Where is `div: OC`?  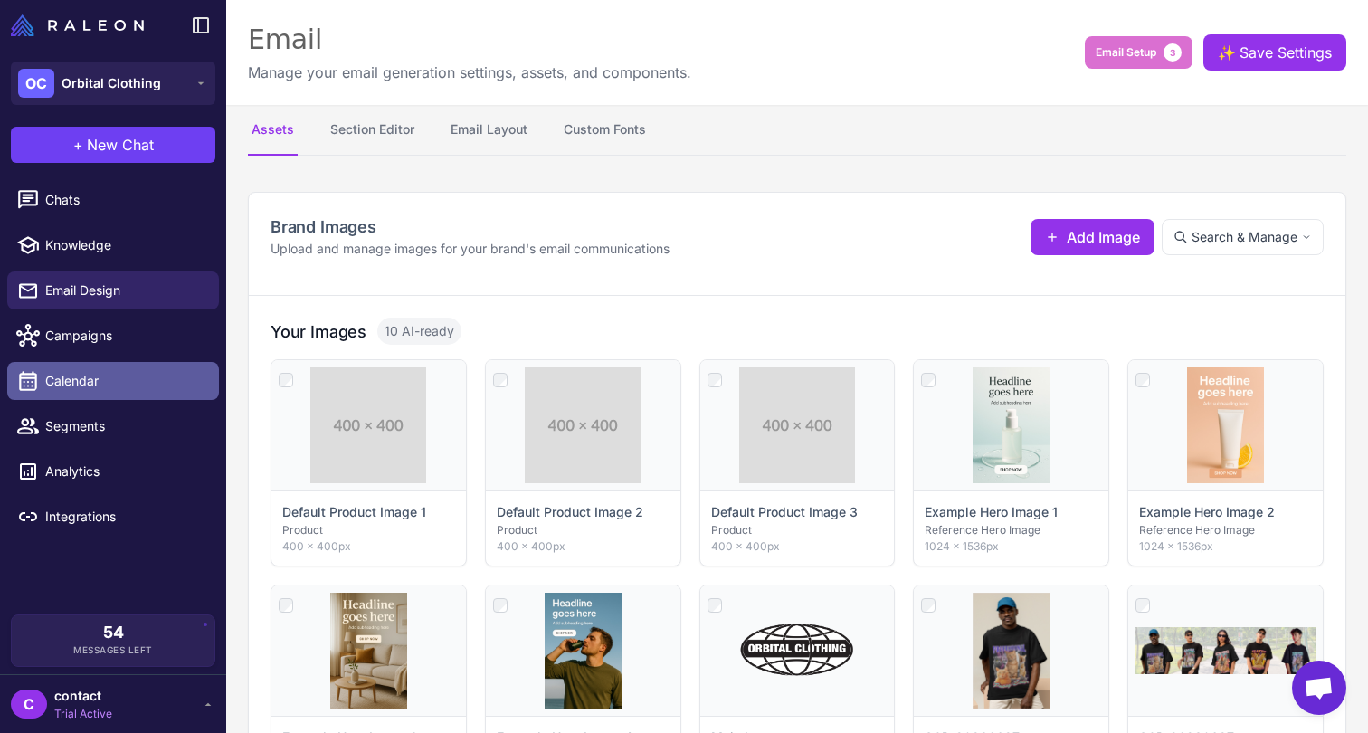
div: OC is located at coordinates (36, 83).